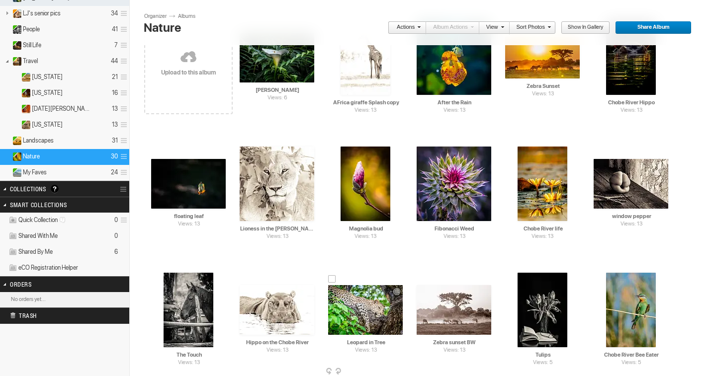 This screenshot has width=708, height=376. I want to click on input: Fibonacci Weed, so click(454, 229).